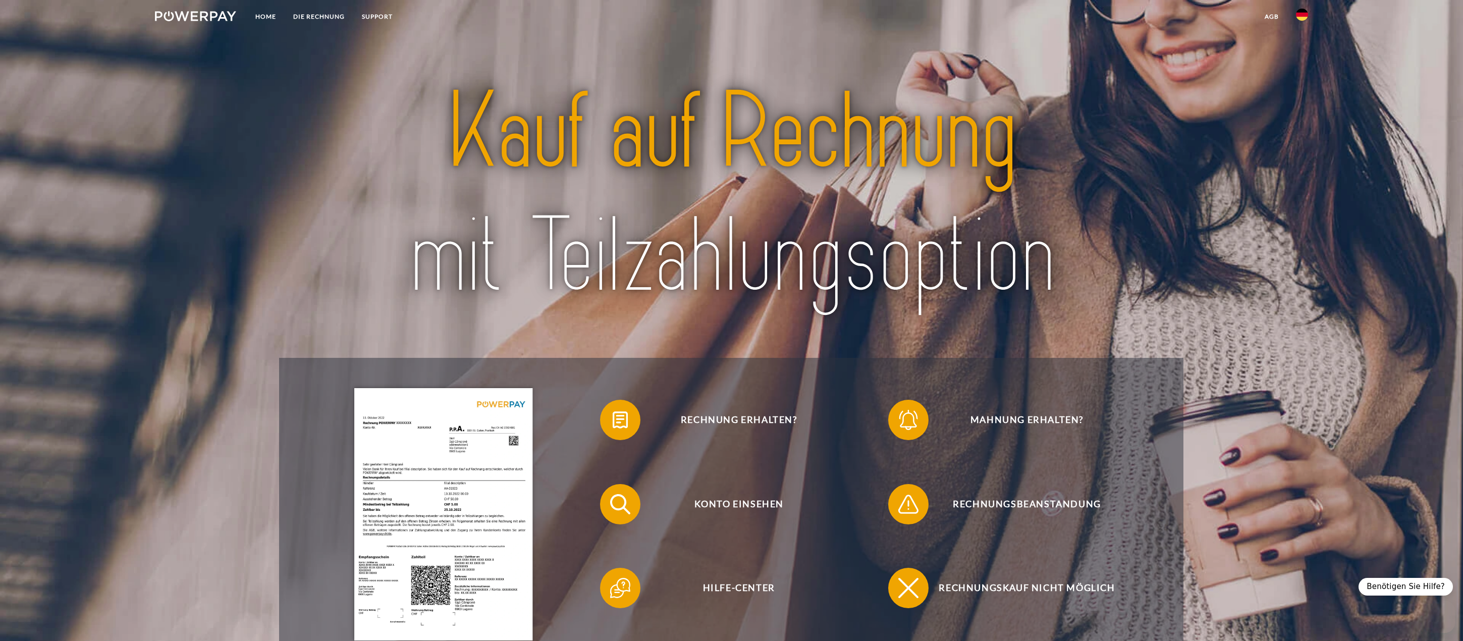  I want to click on a: Mahnung erhalten?, so click(1019, 420).